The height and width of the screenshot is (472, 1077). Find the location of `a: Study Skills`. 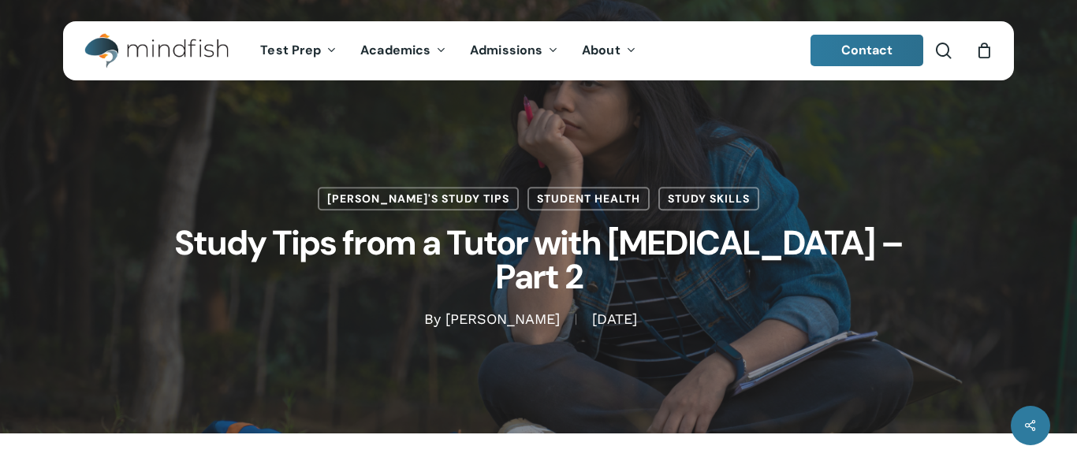

a: Study Skills is located at coordinates (709, 199).